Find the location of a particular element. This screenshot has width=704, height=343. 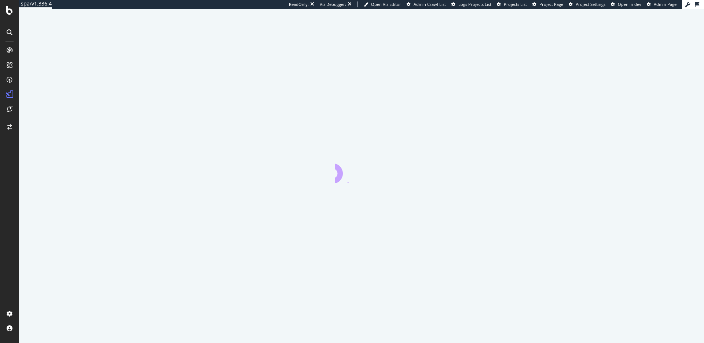

div: ReadOnly: is located at coordinates (299, 4).